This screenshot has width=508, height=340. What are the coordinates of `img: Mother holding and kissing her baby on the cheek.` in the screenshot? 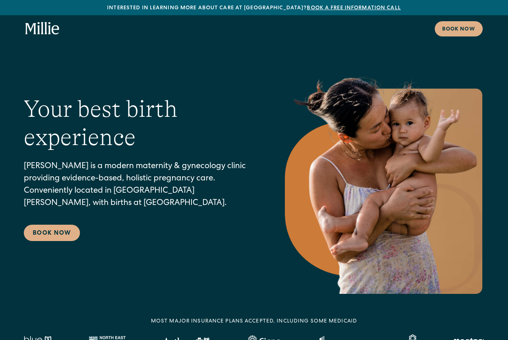 It's located at (383, 180).